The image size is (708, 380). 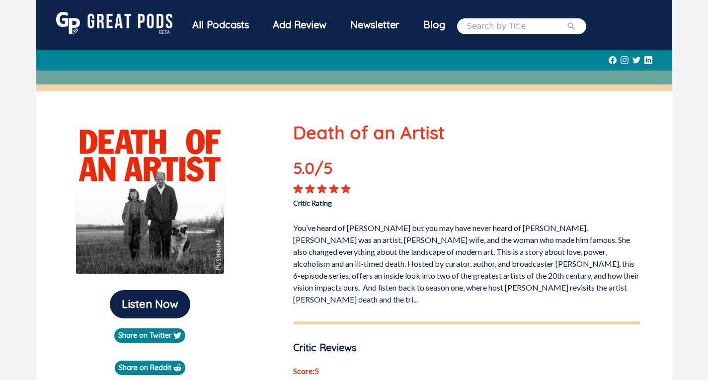 What do you see at coordinates (300, 25) in the screenshot?
I see `a: Add Review` at bounding box center [300, 25].